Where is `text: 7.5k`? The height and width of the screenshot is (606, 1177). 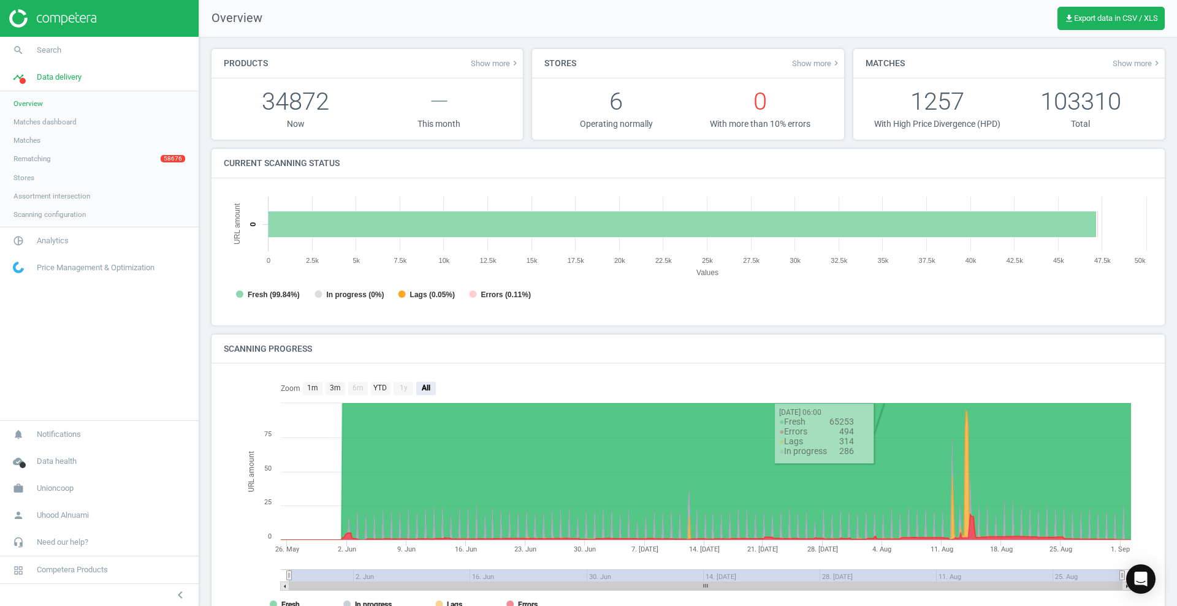 text: 7.5k is located at coordinates (400, 260).